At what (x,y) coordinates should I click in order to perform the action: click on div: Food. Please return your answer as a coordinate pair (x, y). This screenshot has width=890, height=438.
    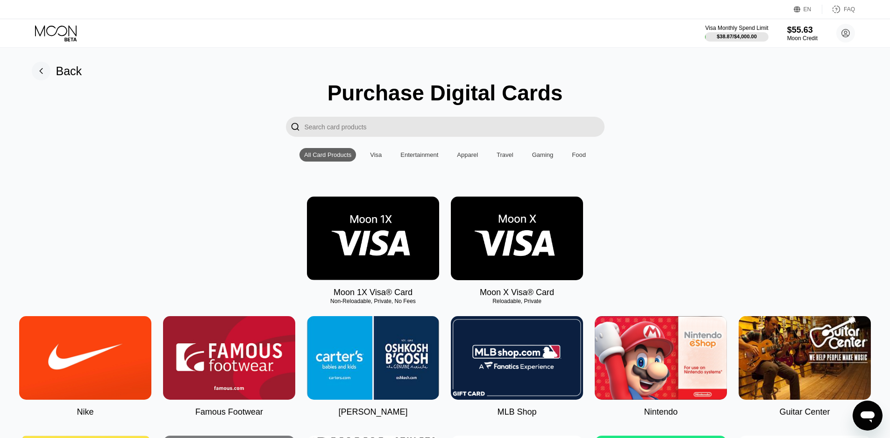
    Looking at the image, I should click on (579, 155).